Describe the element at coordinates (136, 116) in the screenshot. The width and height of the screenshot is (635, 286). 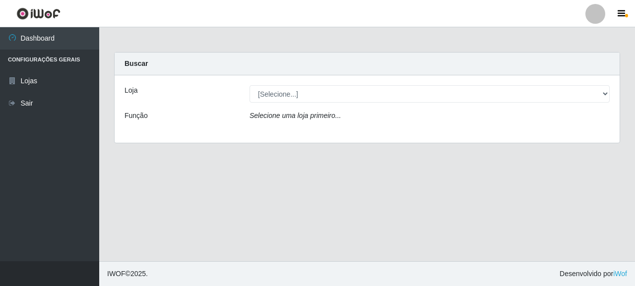
I see `label: Função` at that location.